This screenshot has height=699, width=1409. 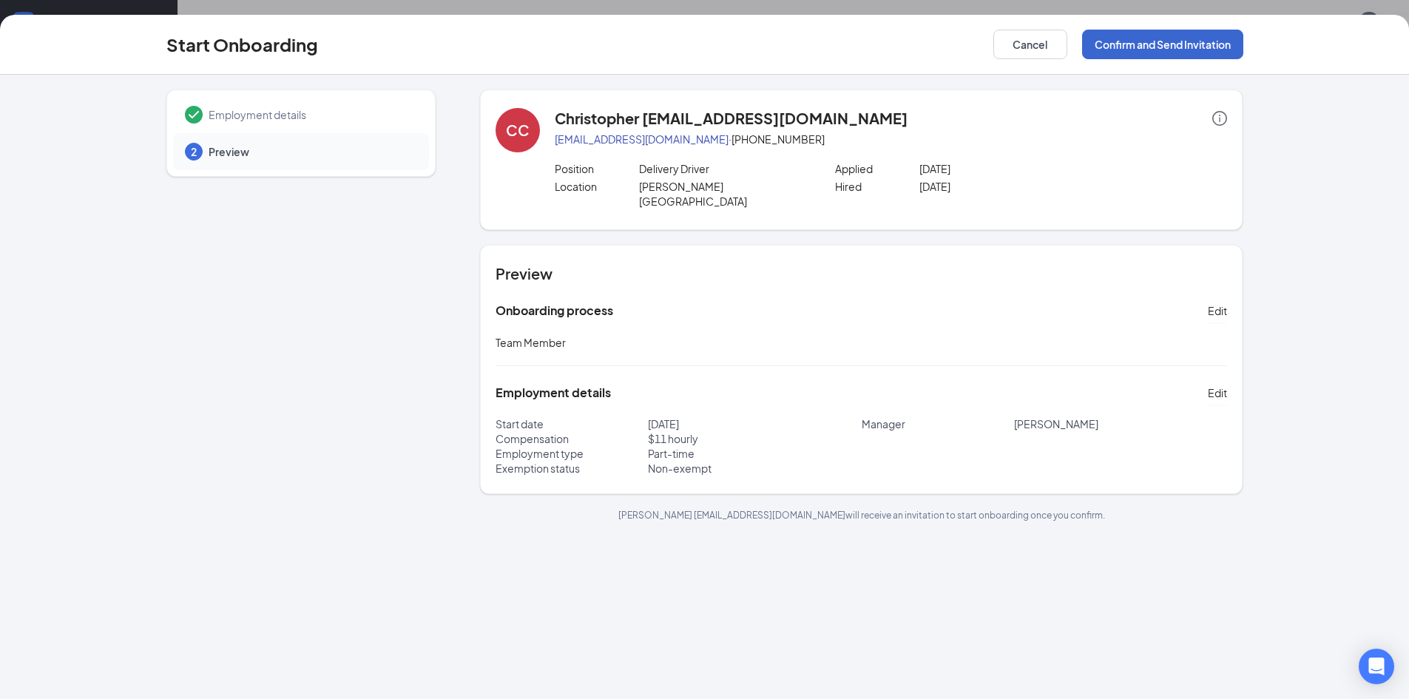 What do you see at coordinates (877, 169) in the screenshot?
I see `p: Applied` at bounding box center [877, 169].